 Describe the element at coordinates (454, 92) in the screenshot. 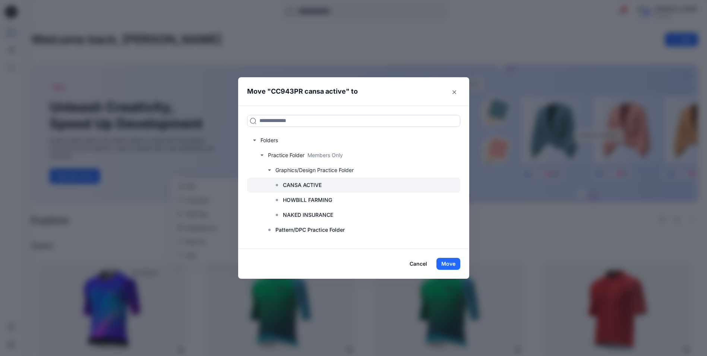

I see `button: Close` at that location.